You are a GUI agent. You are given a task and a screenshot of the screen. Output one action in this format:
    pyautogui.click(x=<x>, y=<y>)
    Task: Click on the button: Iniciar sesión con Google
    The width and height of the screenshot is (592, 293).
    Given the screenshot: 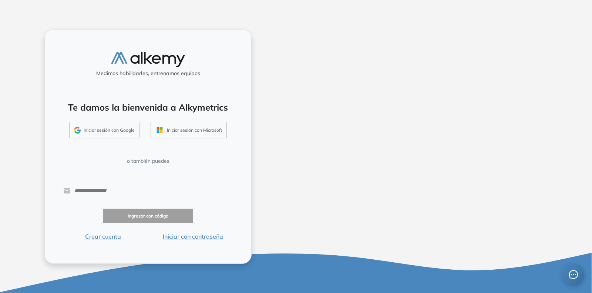 What is the action you would take?
    pyautogui.click(x=104, y=130)
    